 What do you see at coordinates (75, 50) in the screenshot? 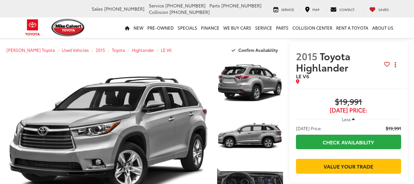
I see `span: Used Vehicles` at bounding box center [75, 50].